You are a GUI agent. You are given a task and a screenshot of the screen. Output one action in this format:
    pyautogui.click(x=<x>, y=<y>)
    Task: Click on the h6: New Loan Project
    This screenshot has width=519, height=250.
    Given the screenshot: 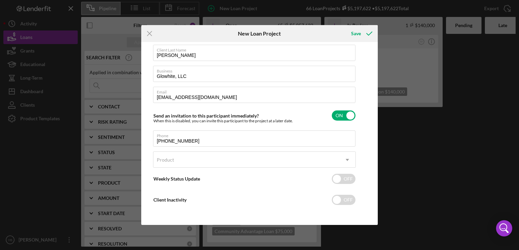 What is the action you would take?
    pyautogui.click(x=259, y=33)
    